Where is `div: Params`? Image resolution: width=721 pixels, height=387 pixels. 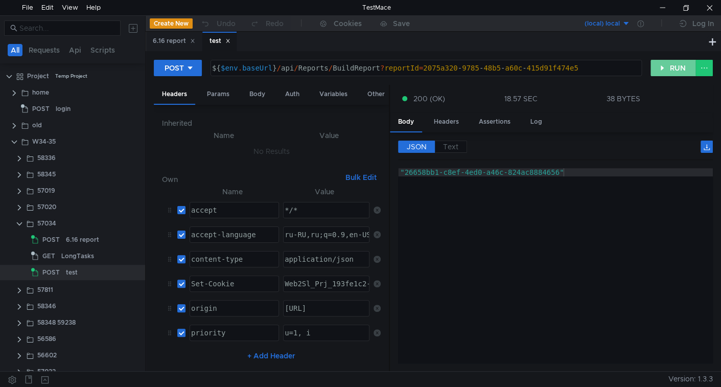 div: Params is located at coordinates (218, 94).